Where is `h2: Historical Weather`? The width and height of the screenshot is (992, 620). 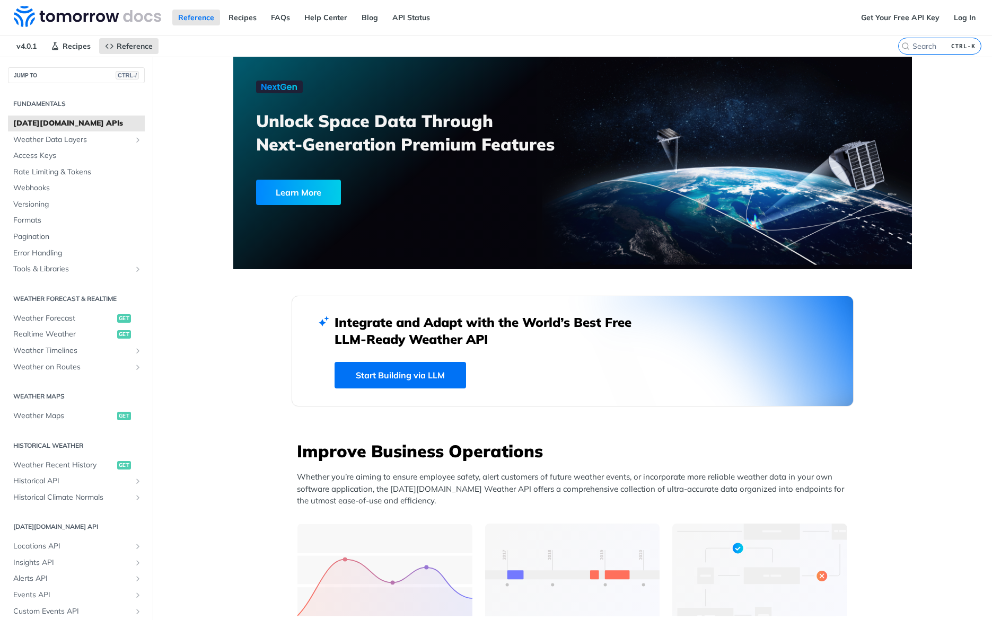
h2: Historical Weather is located at coordinates (76, 446).